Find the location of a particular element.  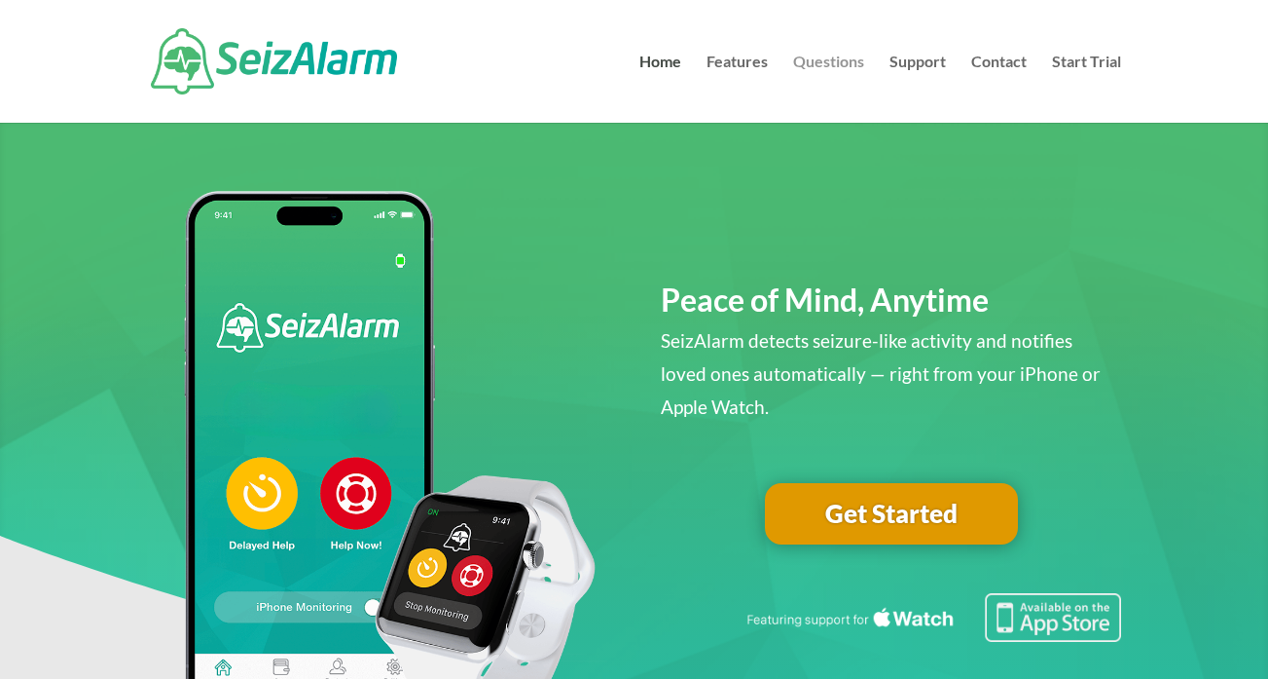

a: Features is located at coordinates (737, 89).